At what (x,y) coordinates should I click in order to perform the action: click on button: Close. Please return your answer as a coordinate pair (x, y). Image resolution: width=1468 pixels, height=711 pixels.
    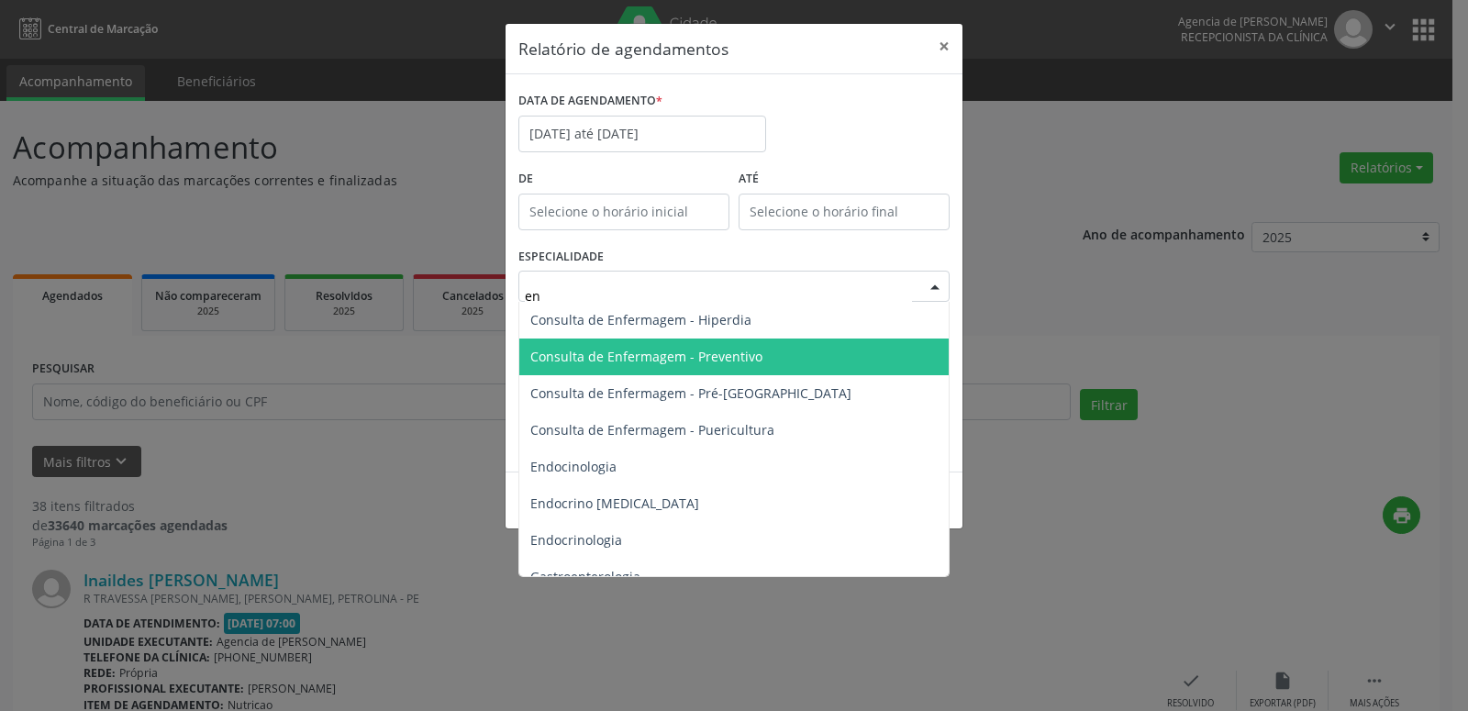
    Looking at the image, I should click on (944, 46).